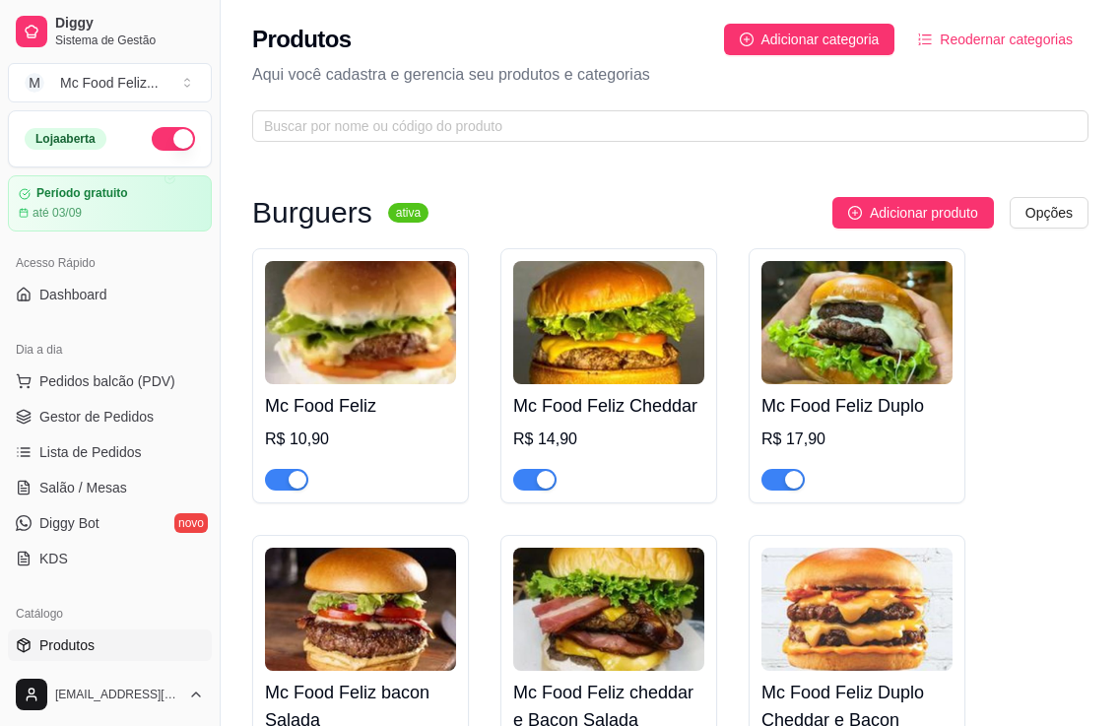  I want to click on div: R$ 14,90, so click(609, 439).